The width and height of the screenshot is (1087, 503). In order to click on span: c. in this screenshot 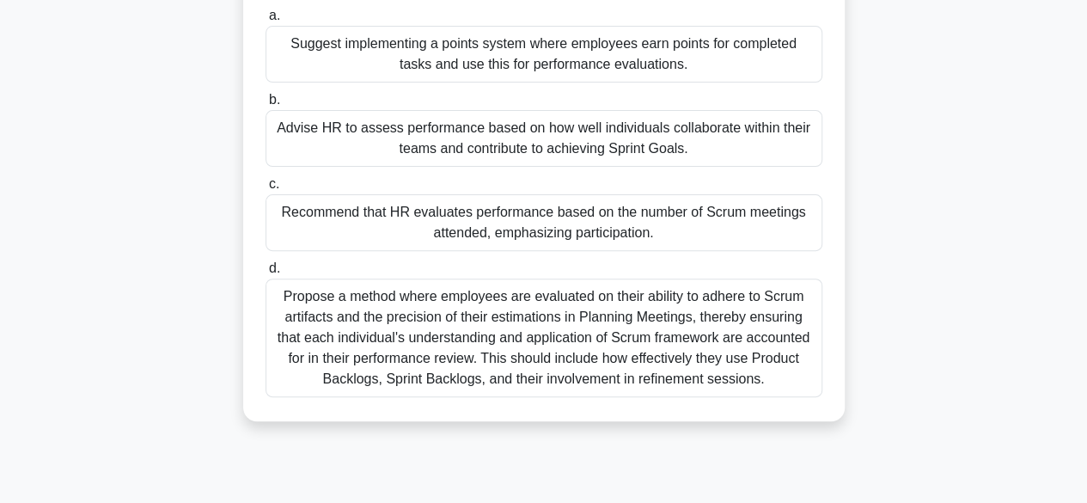, I will do `click(274, 183)`.